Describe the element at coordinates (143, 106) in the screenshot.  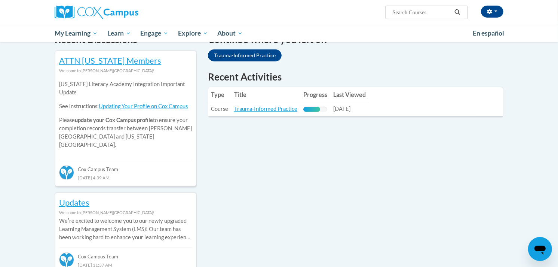
I see `a: Updating Your Profile on Cox Campus` at that location.